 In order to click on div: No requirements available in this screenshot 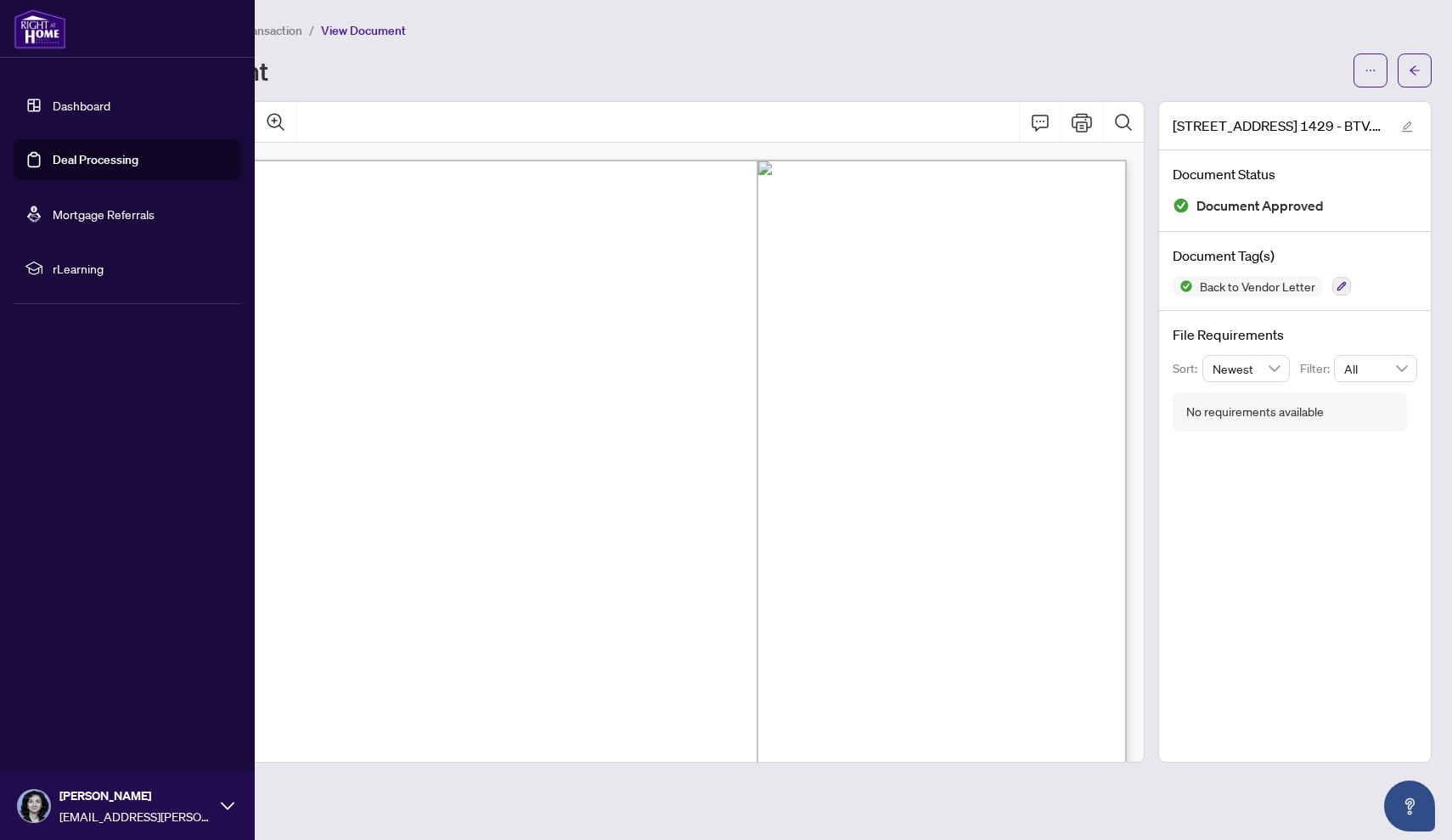, I will do `click(1255, 412)`.